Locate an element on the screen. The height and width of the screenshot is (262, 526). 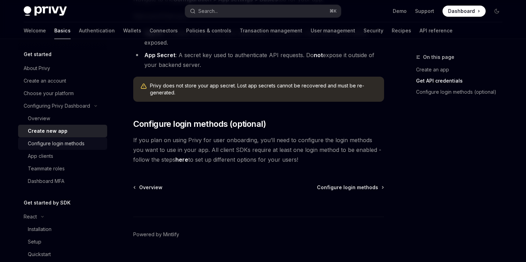
a: Create an account is located at coordinates (63, 81).